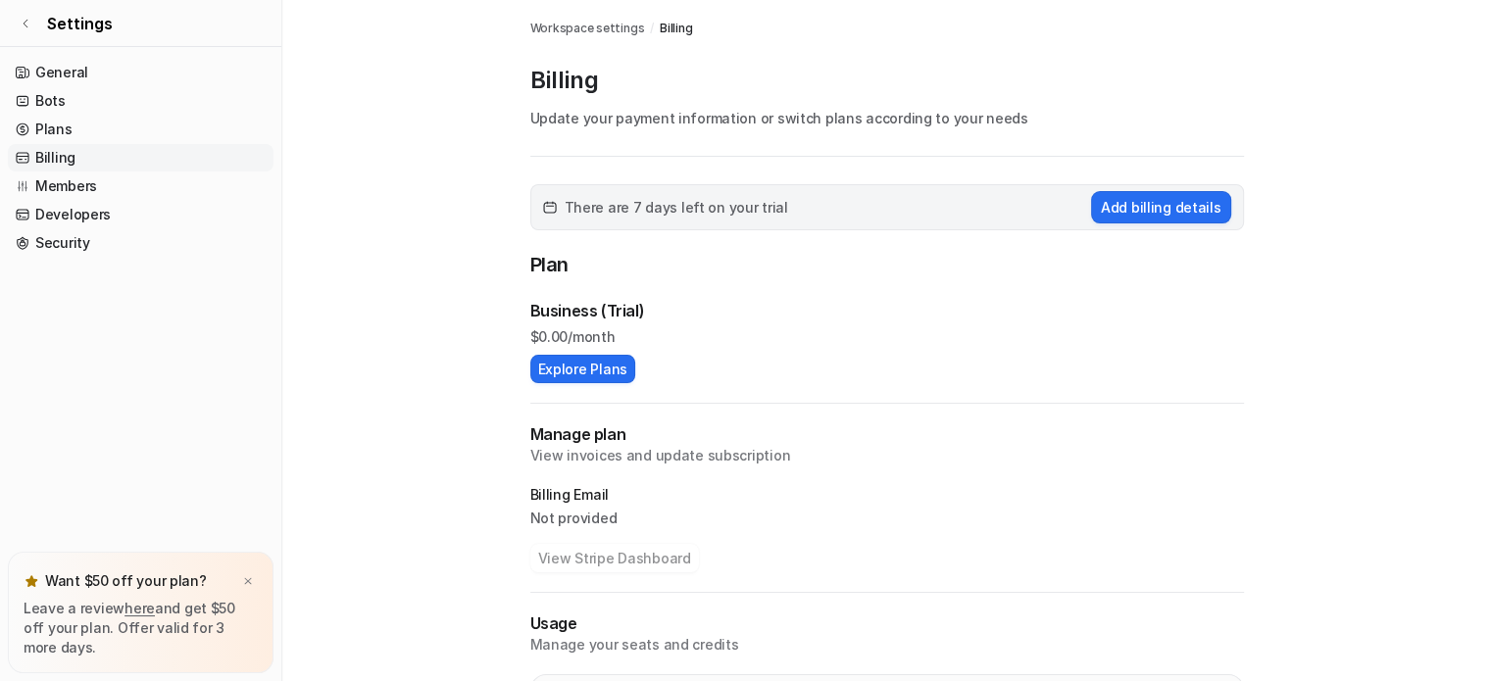  Describe the element at coordinates (887, 456) in the screenshot. I see `p: View invoices and update subscription` at that location.